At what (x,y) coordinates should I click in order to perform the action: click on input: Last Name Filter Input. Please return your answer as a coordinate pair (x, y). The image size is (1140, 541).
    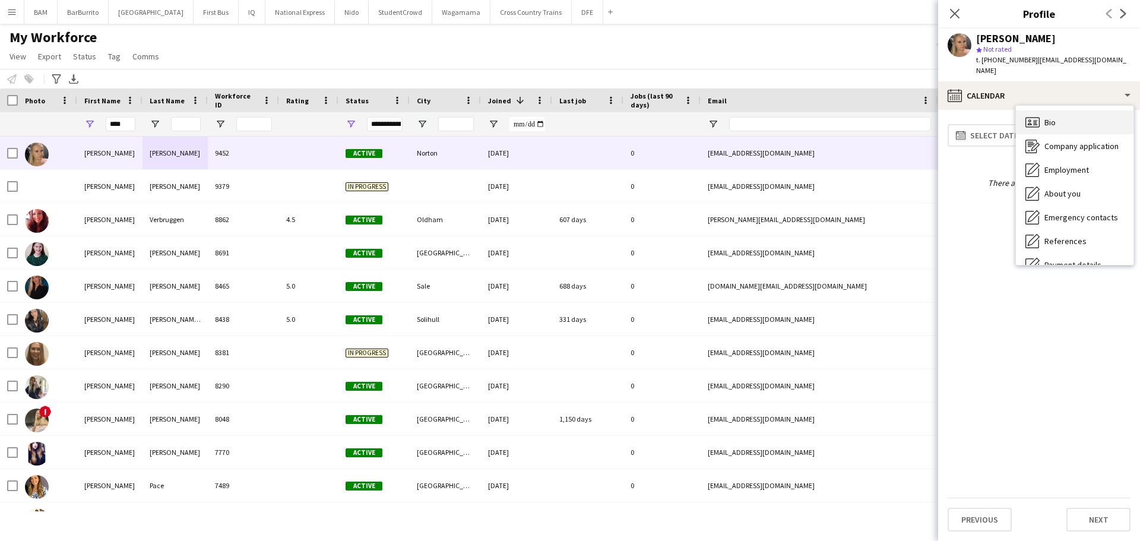
    Looking at the image, I should click on (186, 124).